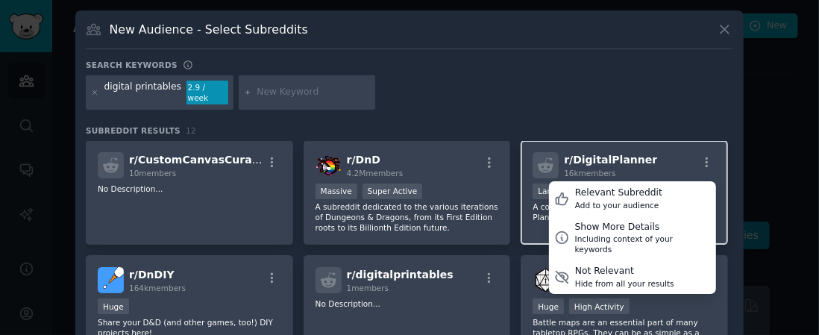 The width and height of the screenshot is (819, 335). Describe the element at coordinates (157, 288) in the screenshot. I see `span: 164k members` at that location.